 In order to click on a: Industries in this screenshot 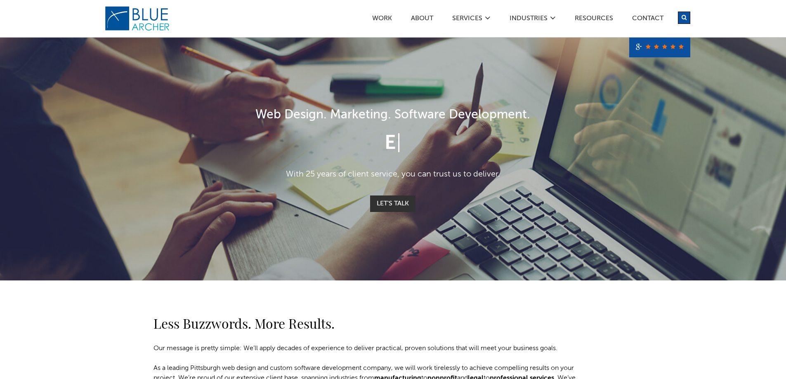, I will do `click(529, 19)`.